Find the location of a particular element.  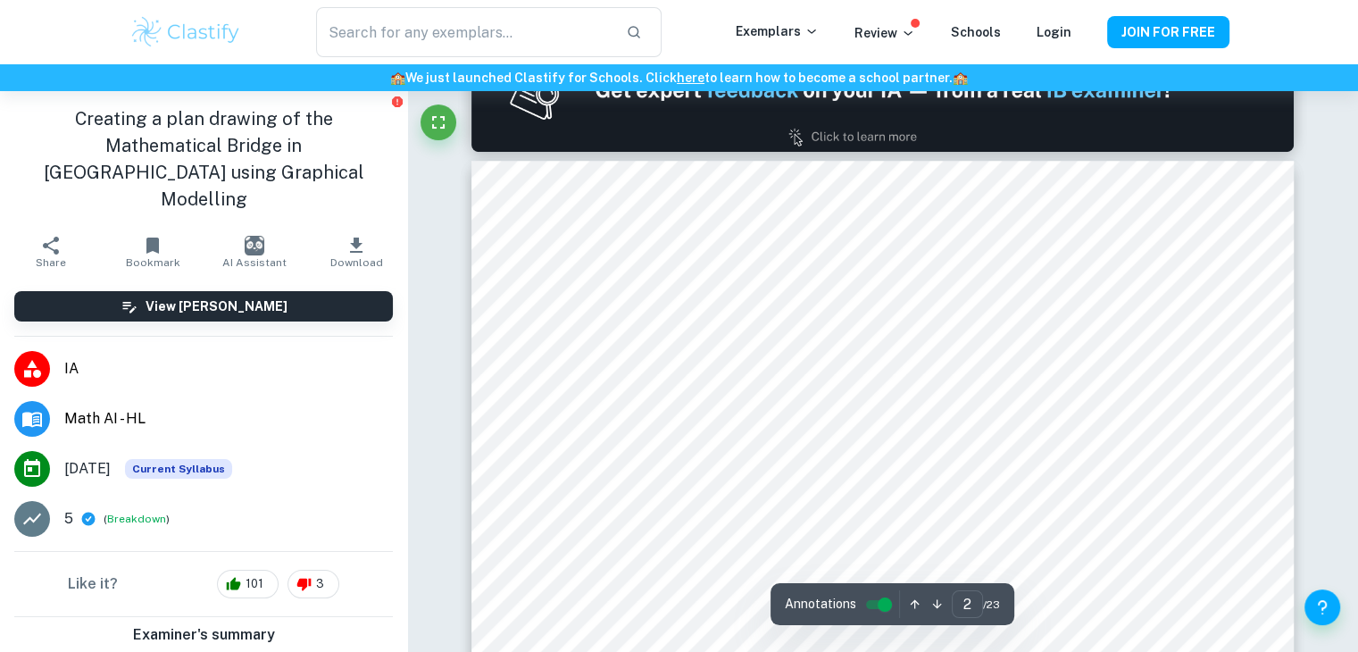

h6: We just launched Clastify for Schools. Click to learn how to become a school partner. is located at coordinates (678, 78).